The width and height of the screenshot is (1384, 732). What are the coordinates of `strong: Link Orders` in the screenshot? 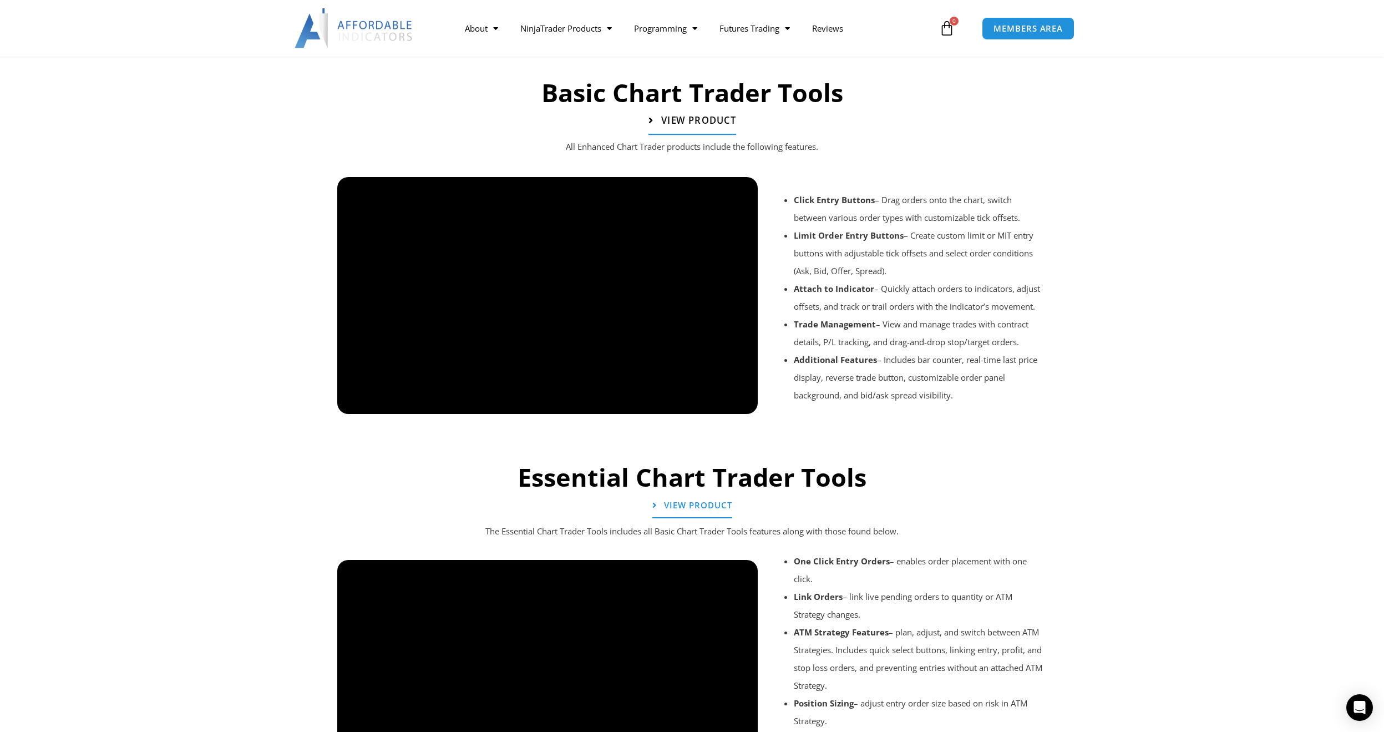 It's located at (818, 596).